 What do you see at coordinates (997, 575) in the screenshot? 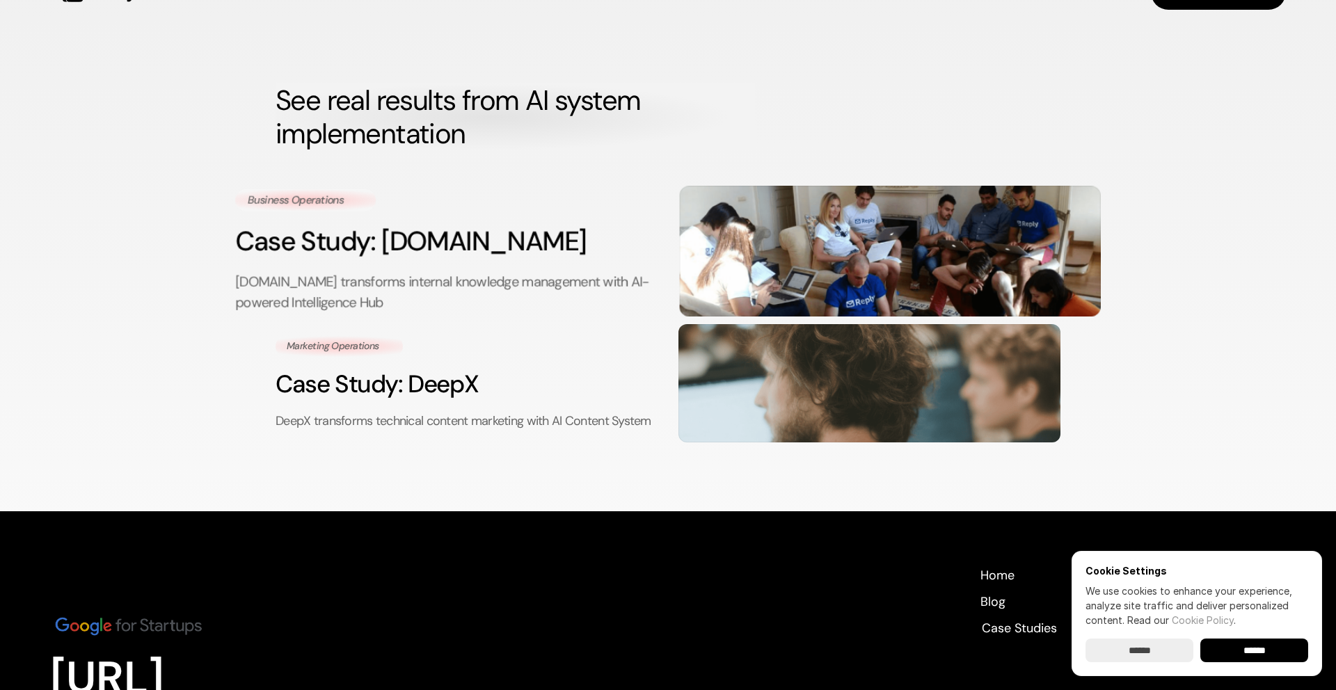
I see `p: Home` at bounding box center [997, 575].